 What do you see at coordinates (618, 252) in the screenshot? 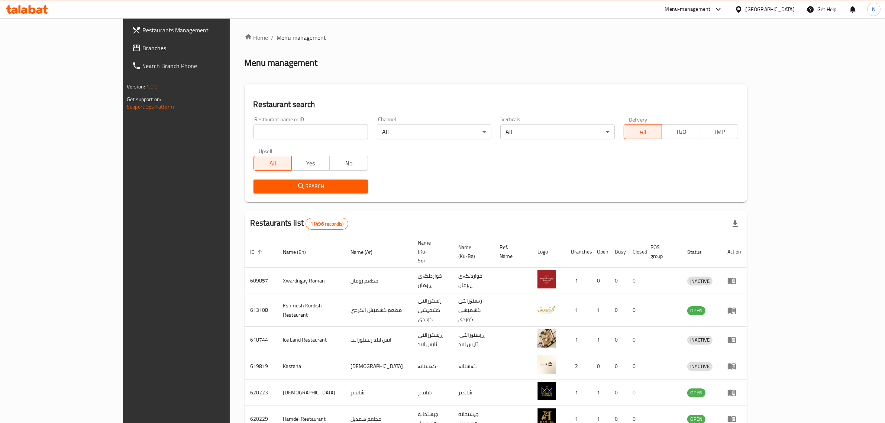
I see `th: Busy` at bounding box center [618, 252].